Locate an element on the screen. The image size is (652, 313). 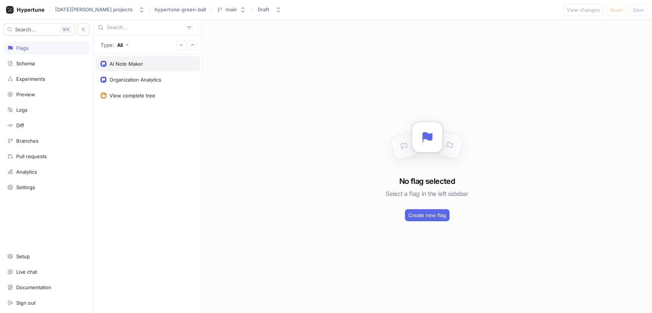
div: Analytics is located at coordinates (26, 172).